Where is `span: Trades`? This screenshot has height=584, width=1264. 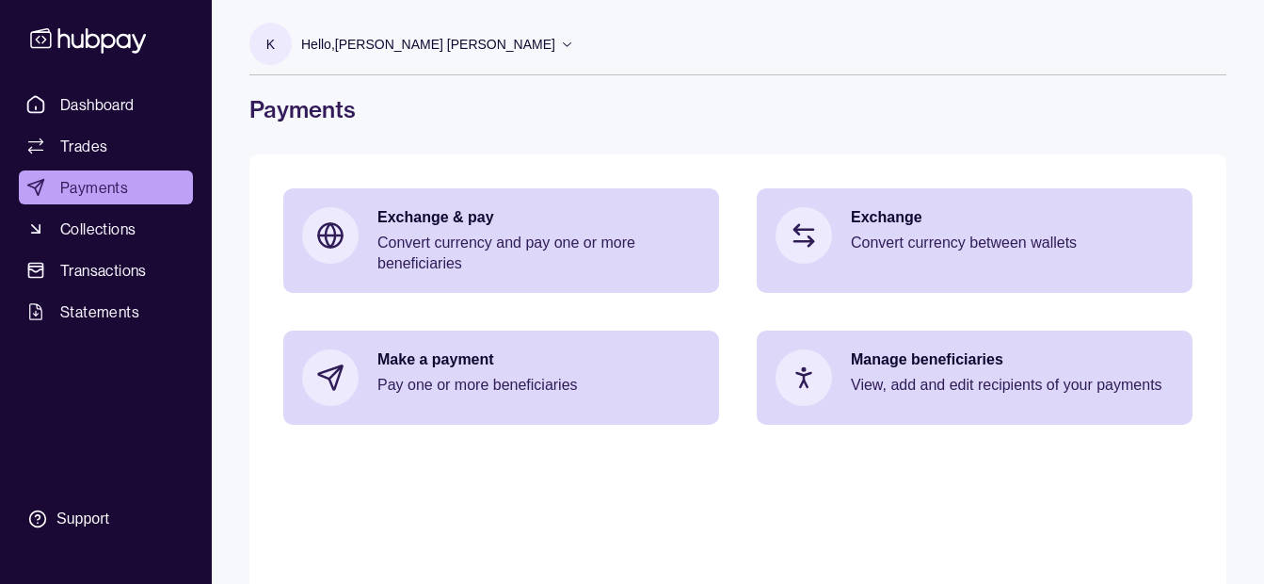 span: Trades is located at coordinates (84, 146).